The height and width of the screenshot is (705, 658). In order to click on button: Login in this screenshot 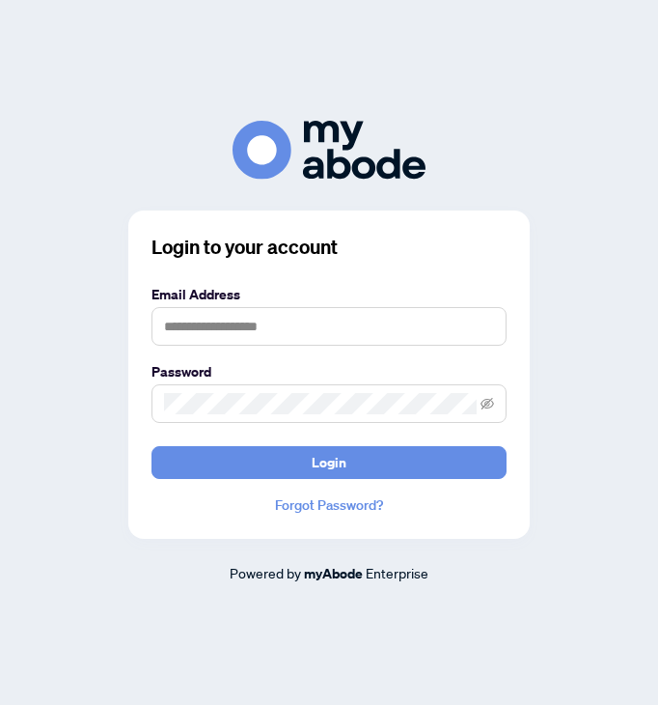, I will do `click(329, 462)`.